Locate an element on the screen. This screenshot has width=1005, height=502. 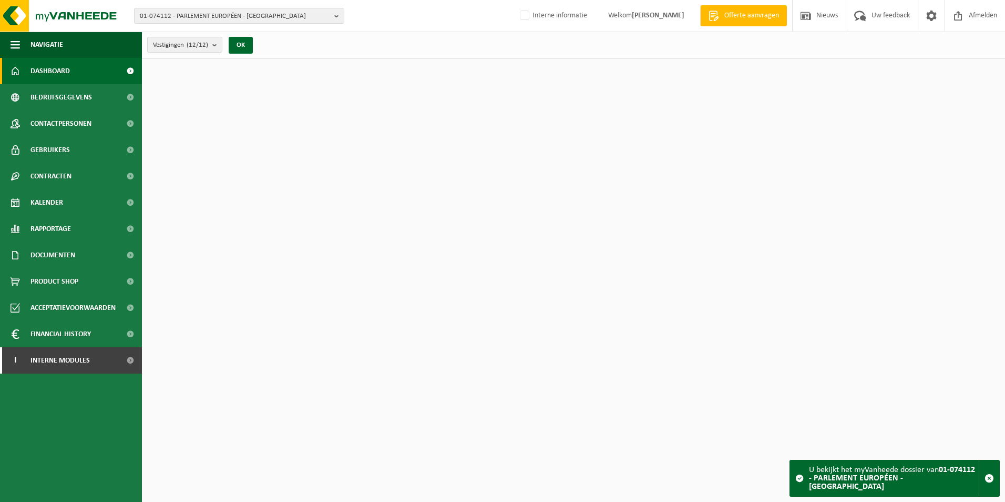
span: Toon is located at coordinates (330, 75).